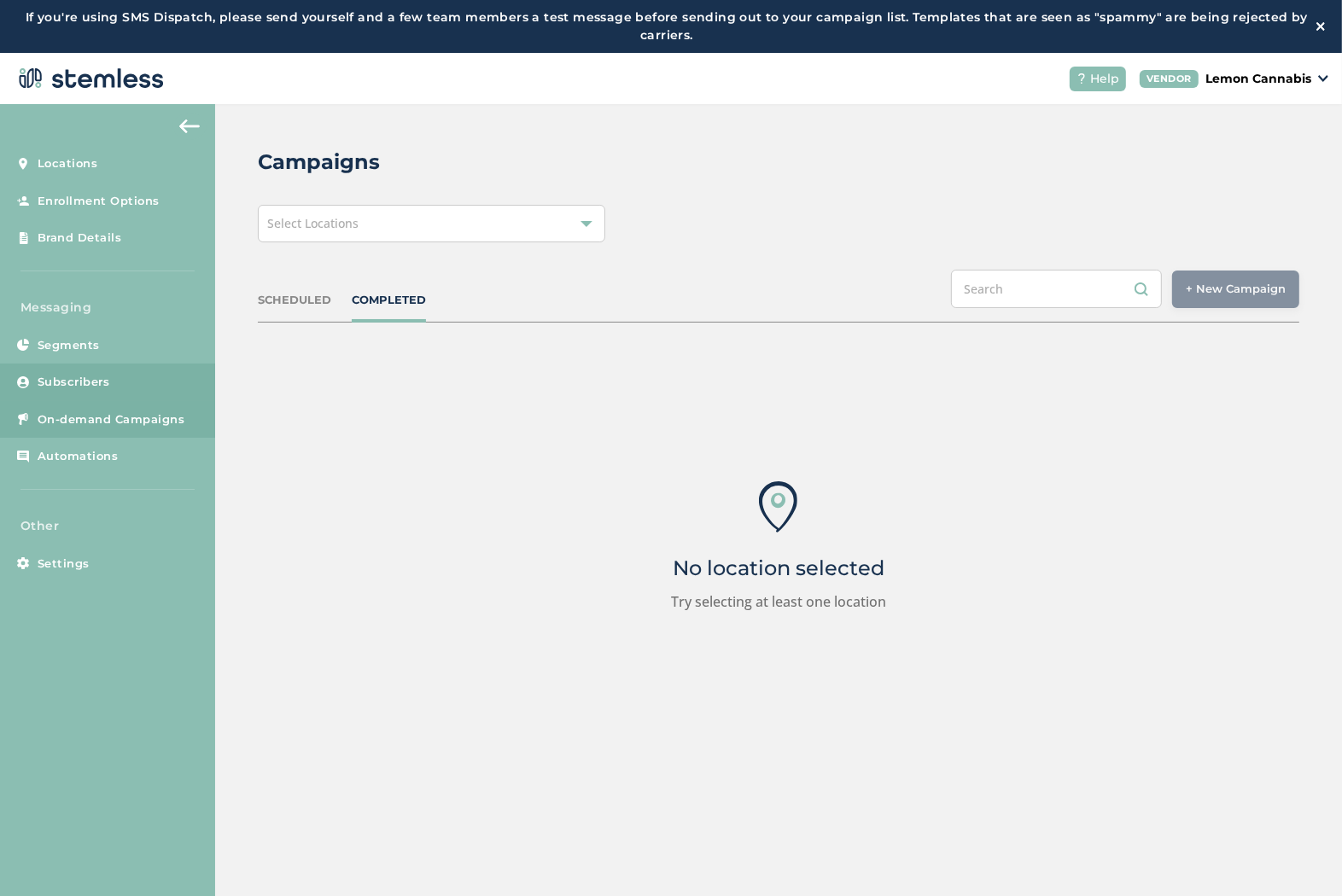  I want to click on span: Settings, so click(63, 564).